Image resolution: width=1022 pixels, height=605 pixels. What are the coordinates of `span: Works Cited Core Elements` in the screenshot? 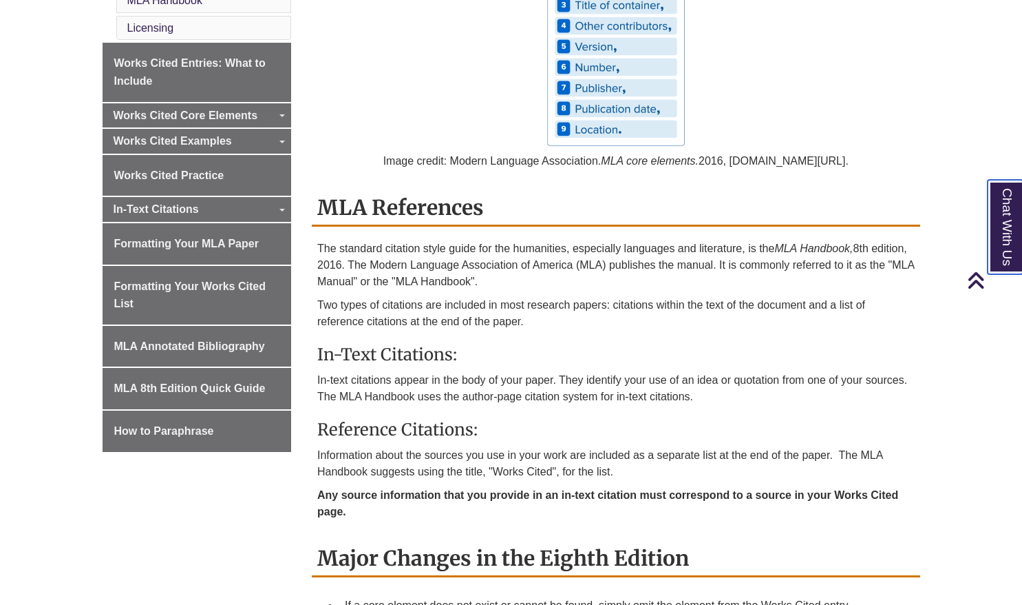 It's located at (186, 115).